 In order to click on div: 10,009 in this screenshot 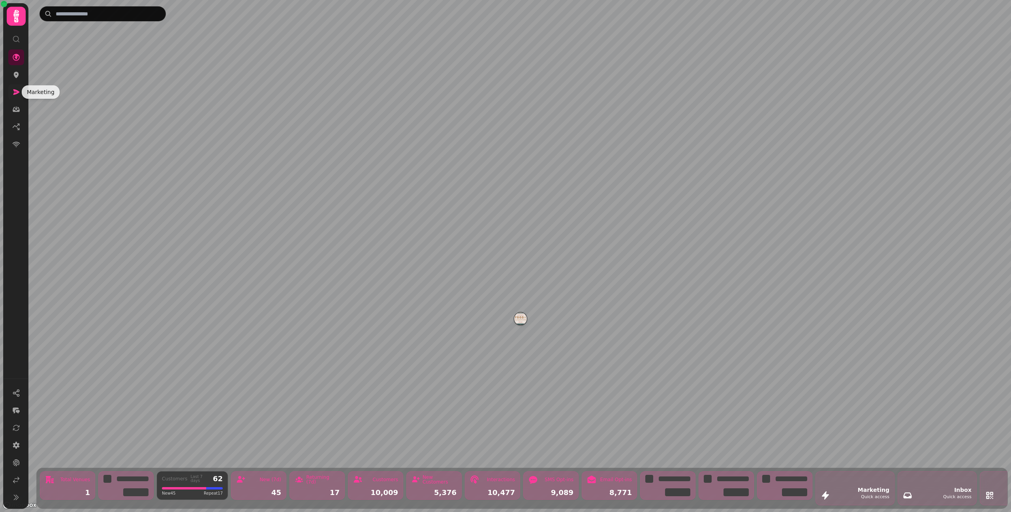, I will do `click(376, 492)`.